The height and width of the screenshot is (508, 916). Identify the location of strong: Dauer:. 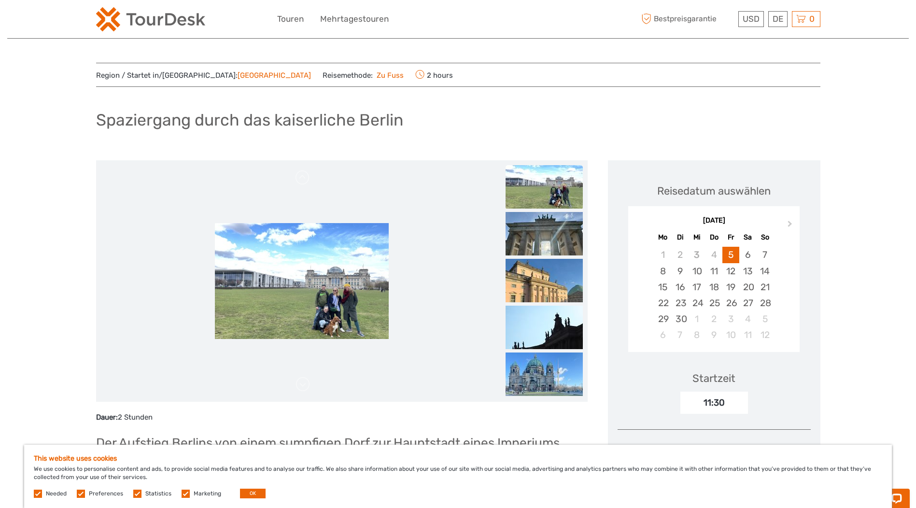
(107, 417).